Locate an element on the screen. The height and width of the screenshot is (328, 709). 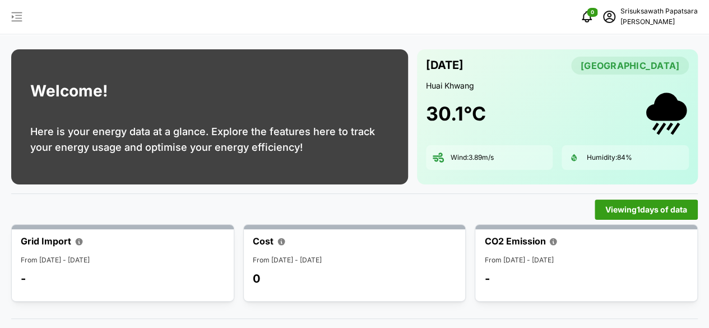
p: Srisuksawath Papatsara is located at coordinates (659, 11).